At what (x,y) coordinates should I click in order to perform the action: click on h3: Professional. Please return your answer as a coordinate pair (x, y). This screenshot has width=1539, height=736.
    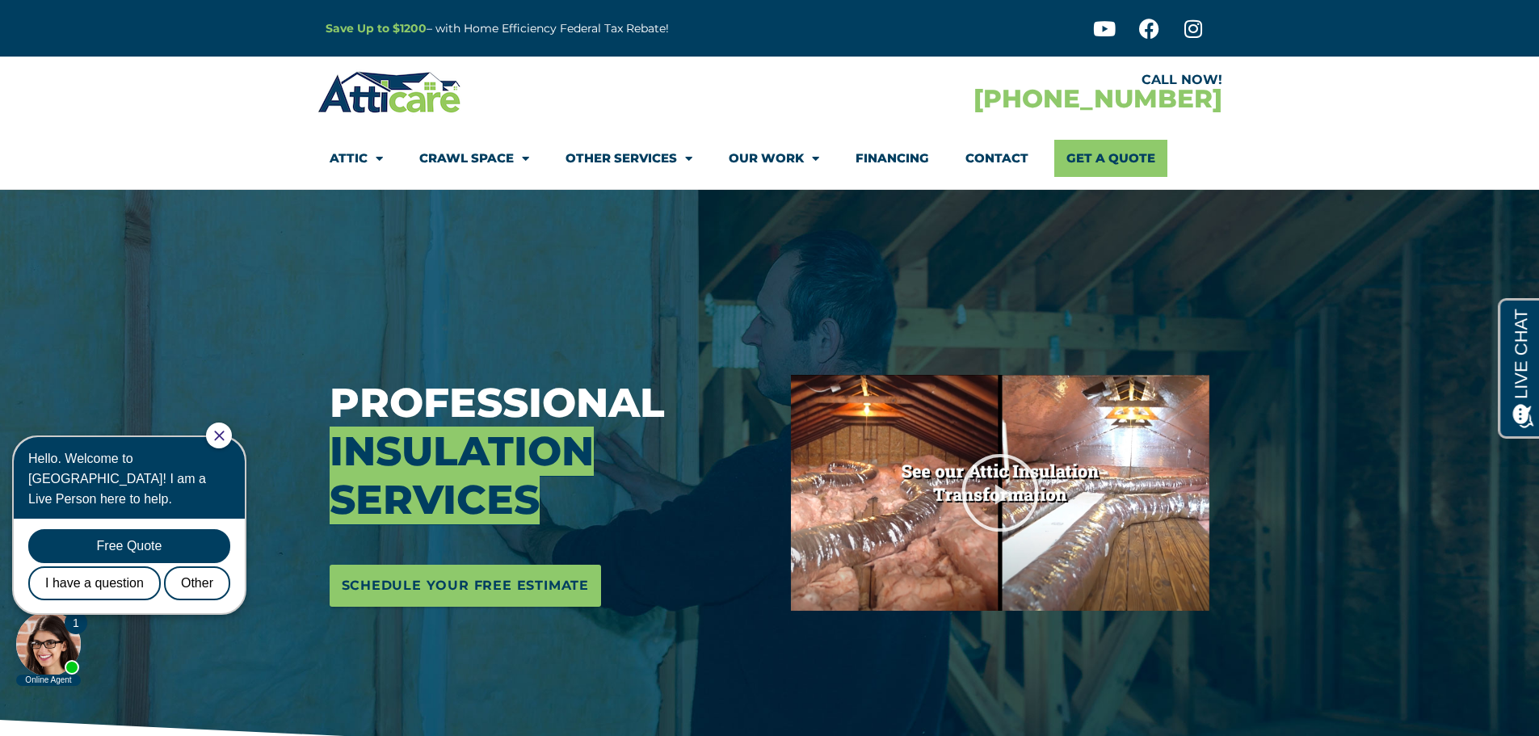
    Looking at the image, I should click on (549, 452).